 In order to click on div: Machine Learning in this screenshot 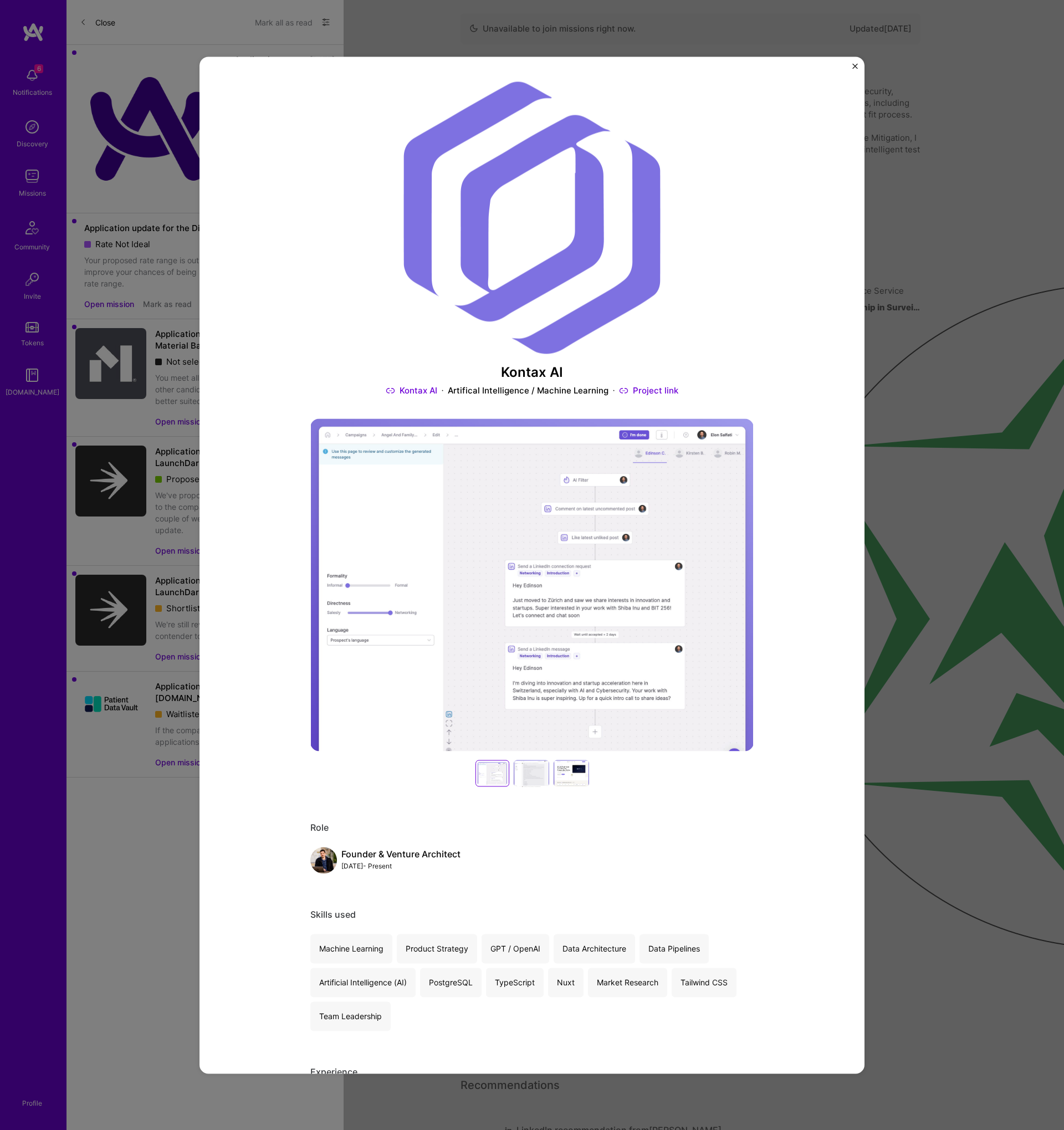, I will do `click(351, 949)`.